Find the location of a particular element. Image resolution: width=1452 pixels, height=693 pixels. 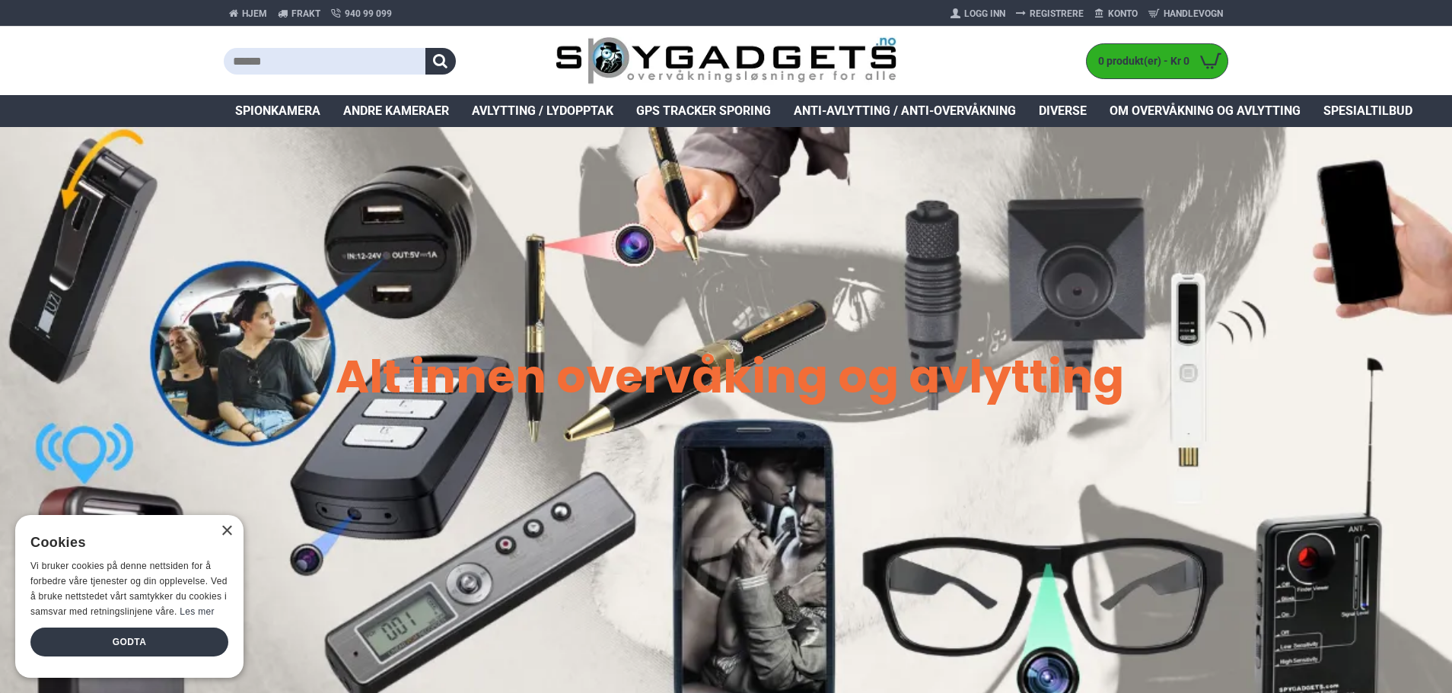

a: Spionkamera is located at coordinates (278, 111).